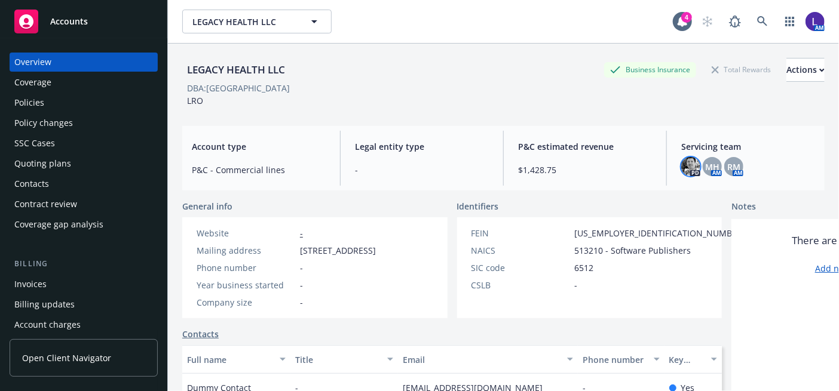  I want to click on button: LEGACY HEALTH LLC, so click(257, 22).